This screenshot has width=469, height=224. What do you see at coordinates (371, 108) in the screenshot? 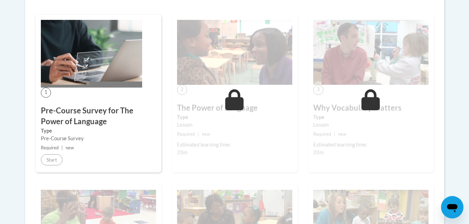
I see `h3: Why Vocabulary Matters` at bounding box center [371, 108].